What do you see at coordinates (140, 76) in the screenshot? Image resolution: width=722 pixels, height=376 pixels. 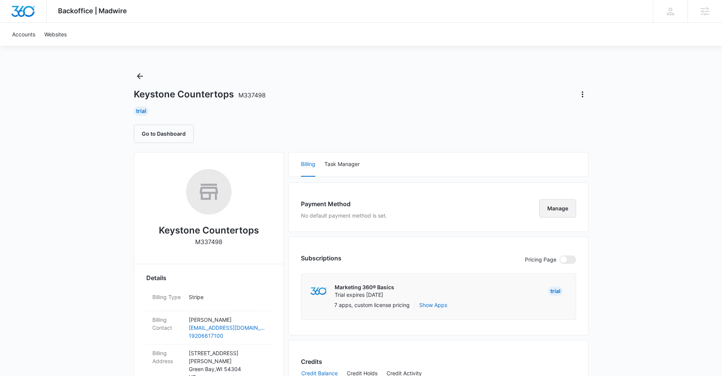 I see `button: Back` at bounding box center [140, 76].